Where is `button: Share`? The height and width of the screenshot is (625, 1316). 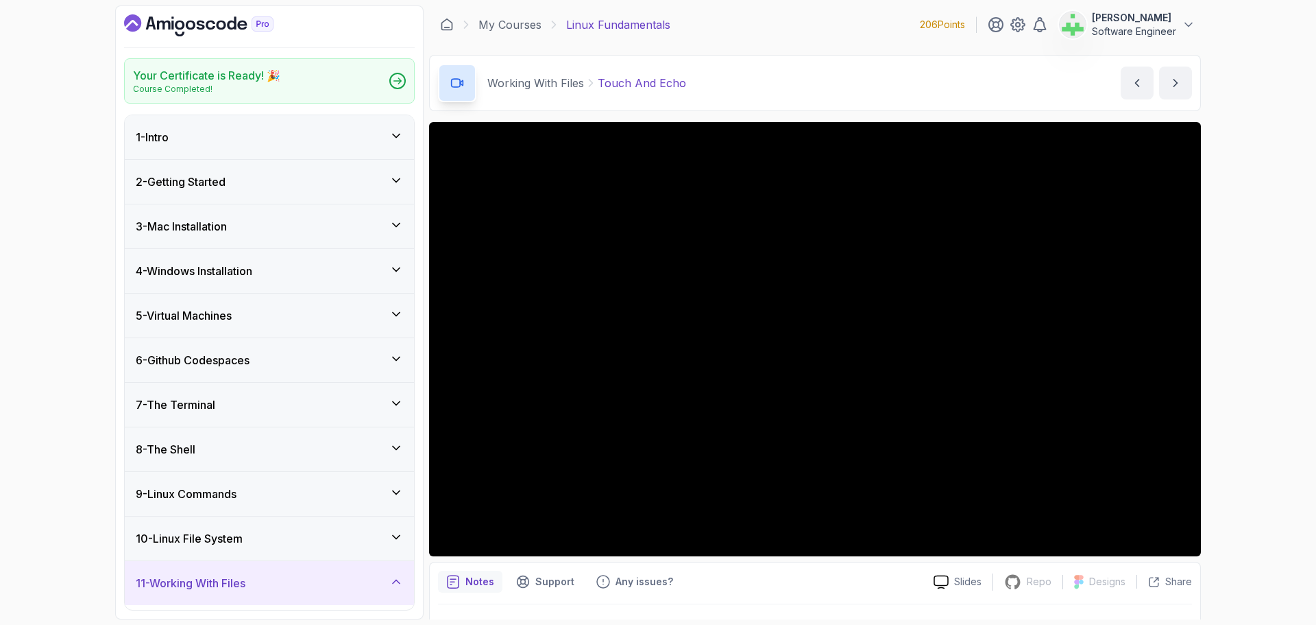
button: Share is located at coordinates (1164, 581).